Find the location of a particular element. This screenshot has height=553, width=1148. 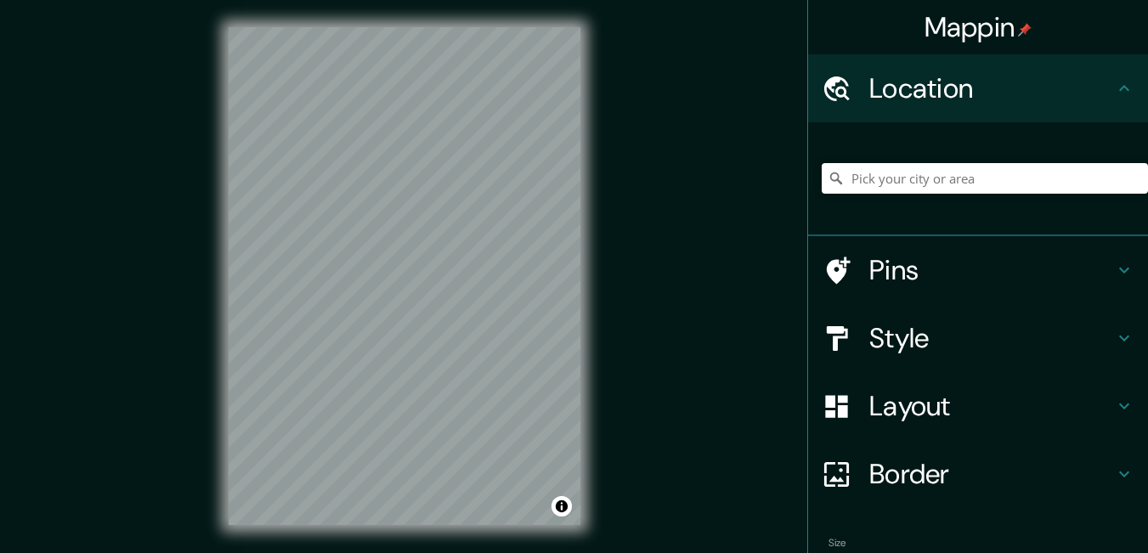

label: Size is located at coordinates (837, 543).